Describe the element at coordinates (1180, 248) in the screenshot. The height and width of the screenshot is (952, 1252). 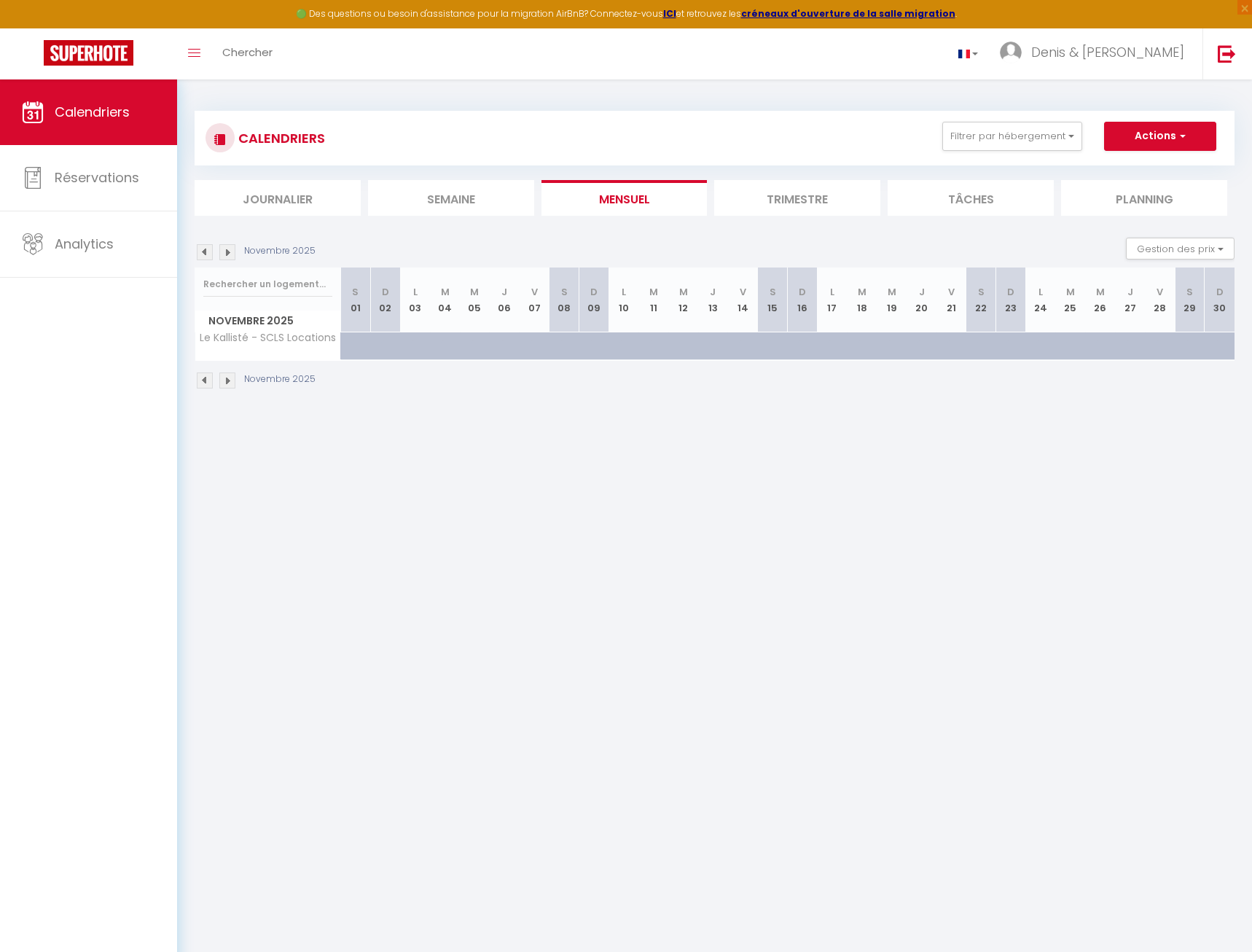
I see `button: Gestion des prix` at that location.